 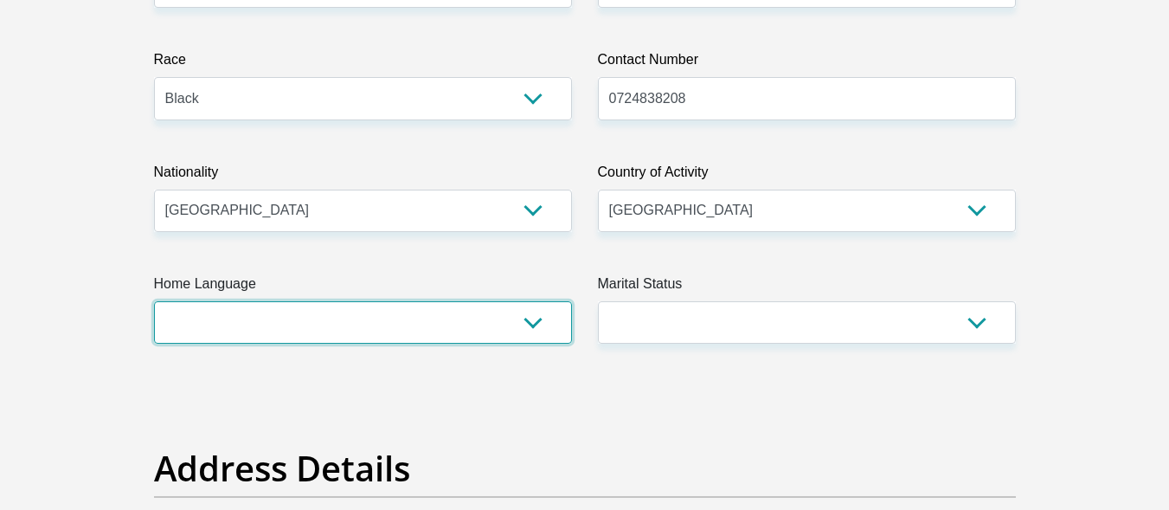 What do you see at coordinates (807, 287) in the screenshot?
I see `label: Marital Status` at bounding box center [807, 287].